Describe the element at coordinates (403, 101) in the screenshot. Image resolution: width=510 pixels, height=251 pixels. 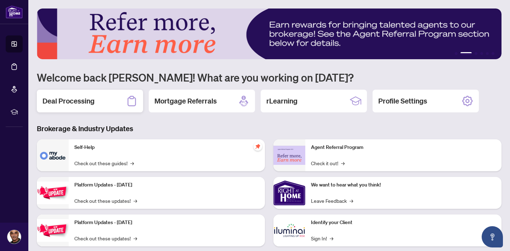
I see `h2: Profile Settings` at that location.